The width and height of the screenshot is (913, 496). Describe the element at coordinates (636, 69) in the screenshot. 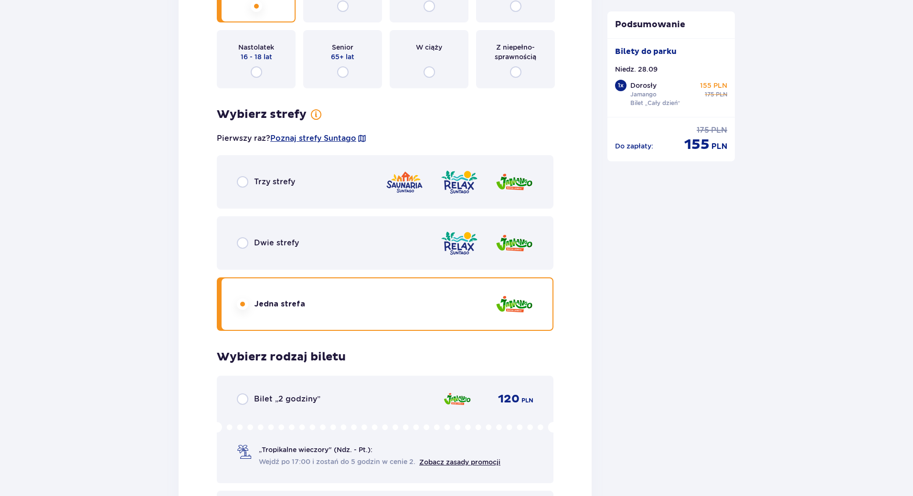

I see `p: Niedz. 28.09` at that location.